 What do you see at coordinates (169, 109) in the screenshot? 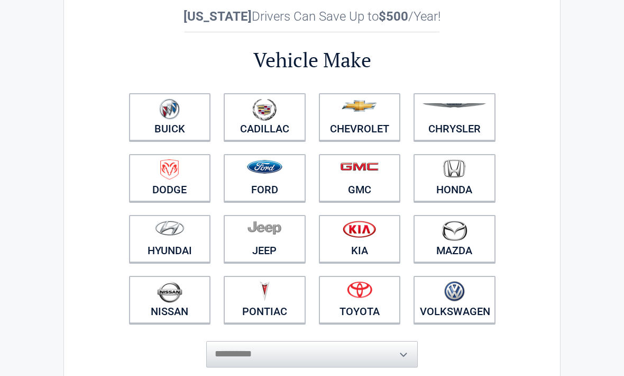
I see `img: buick` at bounding box center [169, 109].